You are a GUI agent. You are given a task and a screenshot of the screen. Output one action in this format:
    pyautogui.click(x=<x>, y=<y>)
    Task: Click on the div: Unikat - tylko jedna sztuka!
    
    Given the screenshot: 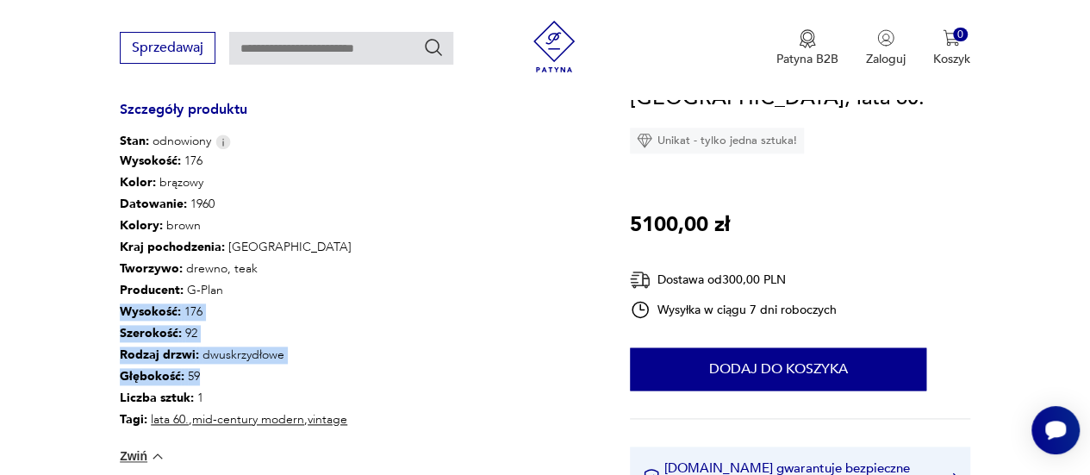 What is the action you would take?
    pyautogui.click(x=717, y=140)
    